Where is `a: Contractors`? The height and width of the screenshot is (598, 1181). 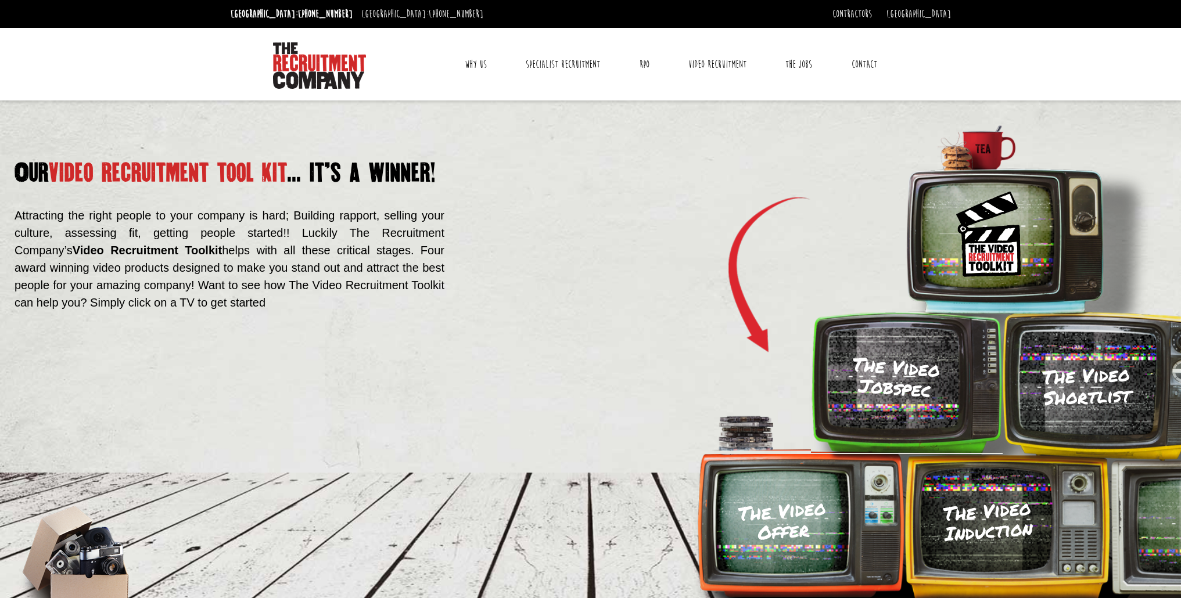
a: Contractors is located at coordinates (852, 14).